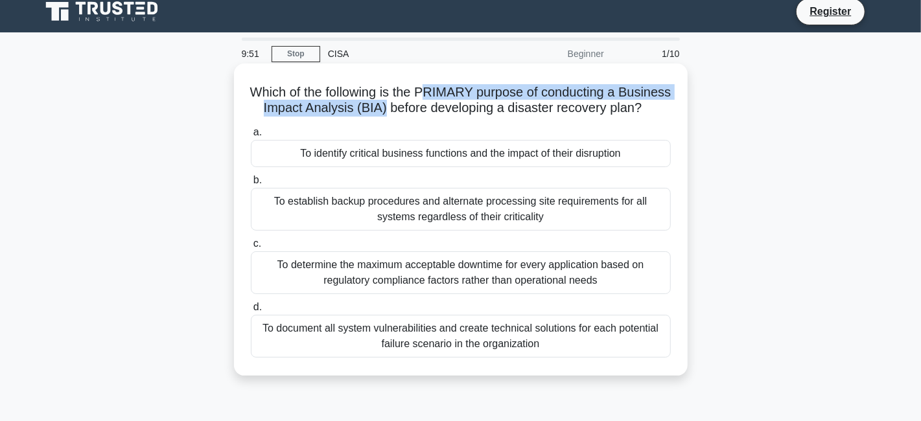 This screenshot has height=421, width=921. What do you see at coordinates (257, 180) in the screenshot?
I see `span: b.` at bounding box center [257, 180].